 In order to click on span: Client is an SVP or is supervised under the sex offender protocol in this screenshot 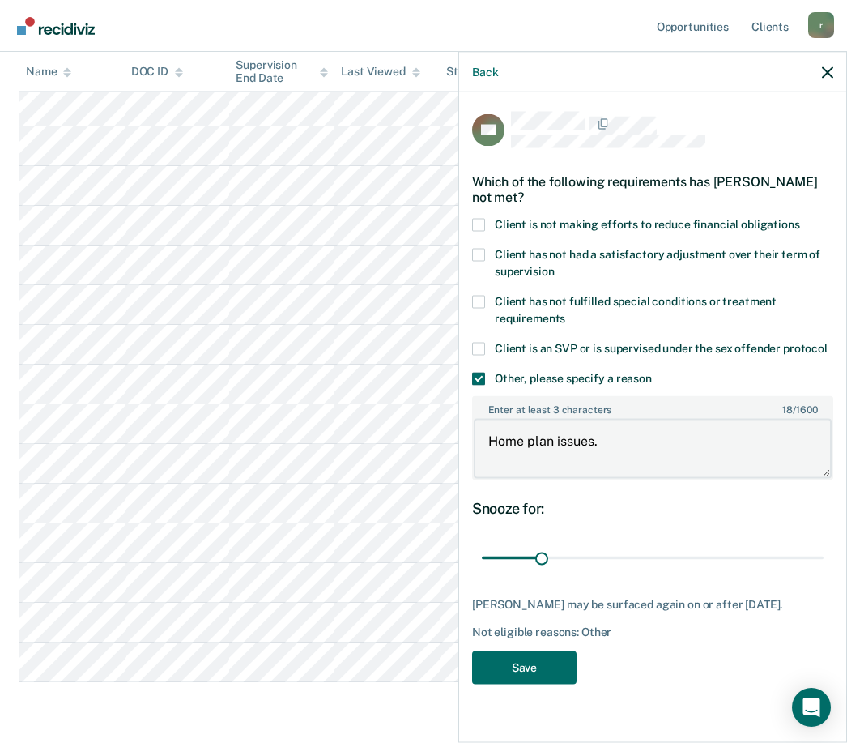, I will do `click(661, 347)`.